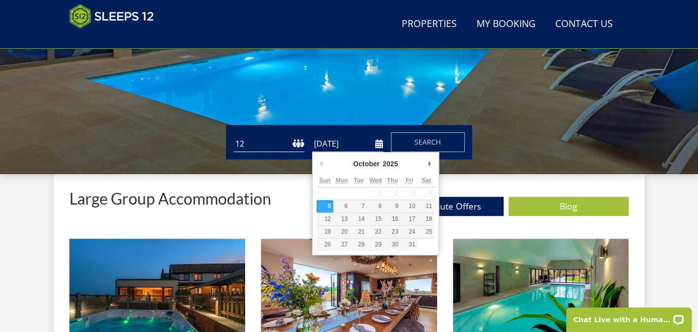 The width and height of the screenshot is (698, 332). Describe the element at coordinates (376, 245) in the screenshot. I see `button: 29` at that location.